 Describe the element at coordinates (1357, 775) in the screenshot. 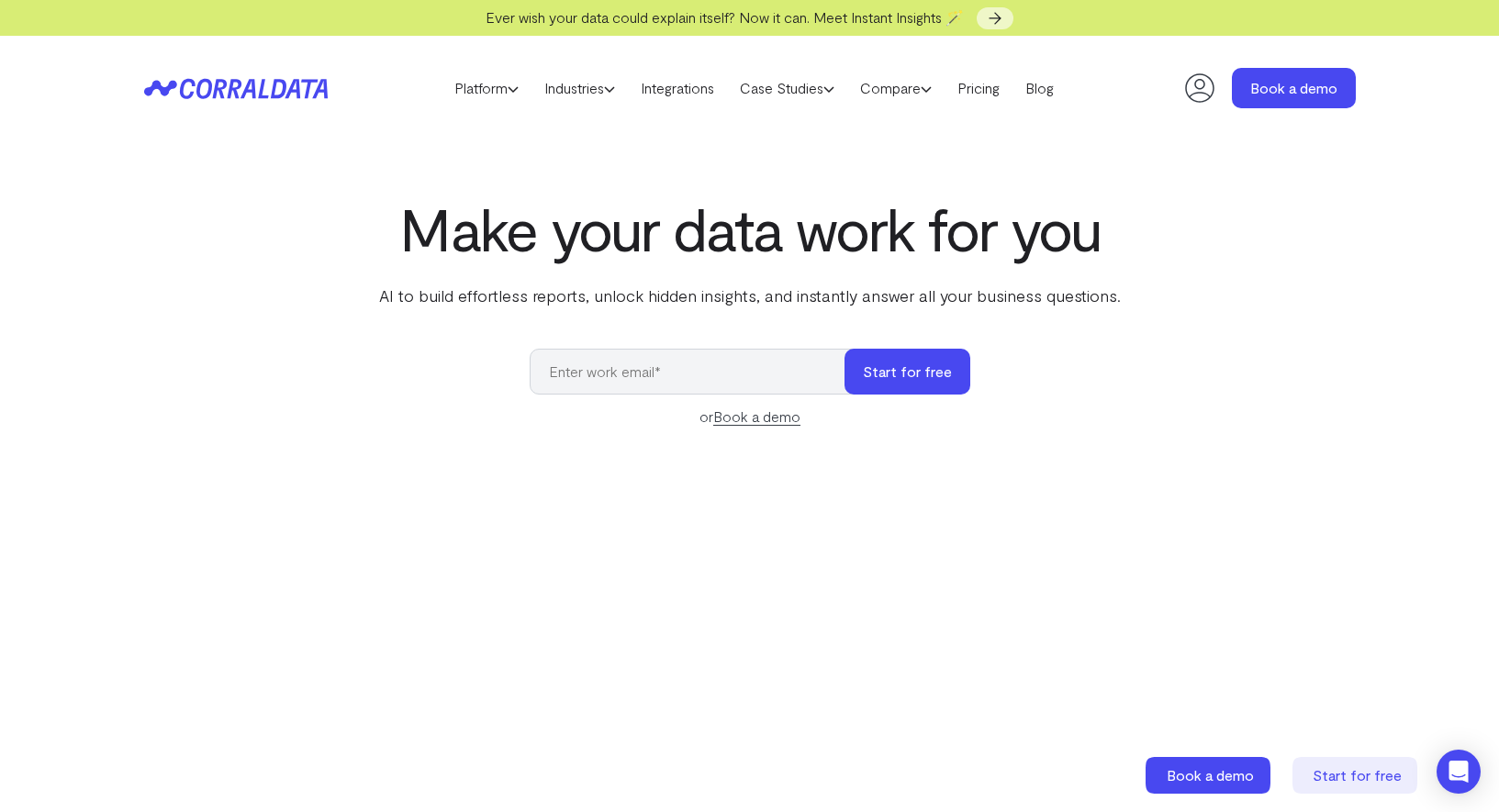

I see `a: Start for free` at that location.